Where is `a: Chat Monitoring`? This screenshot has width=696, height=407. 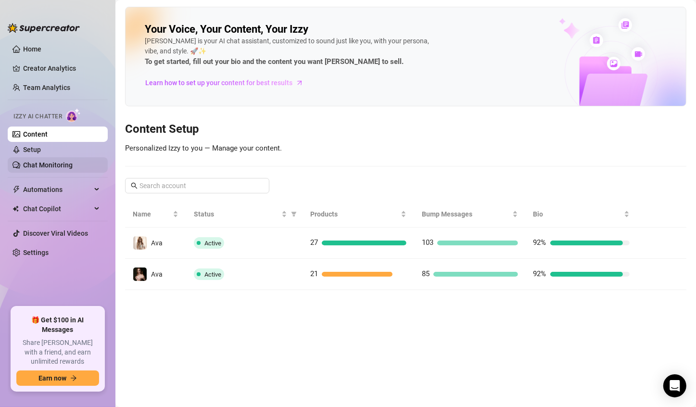 a: Chat Monitoring is located at coordinates (48, 165).